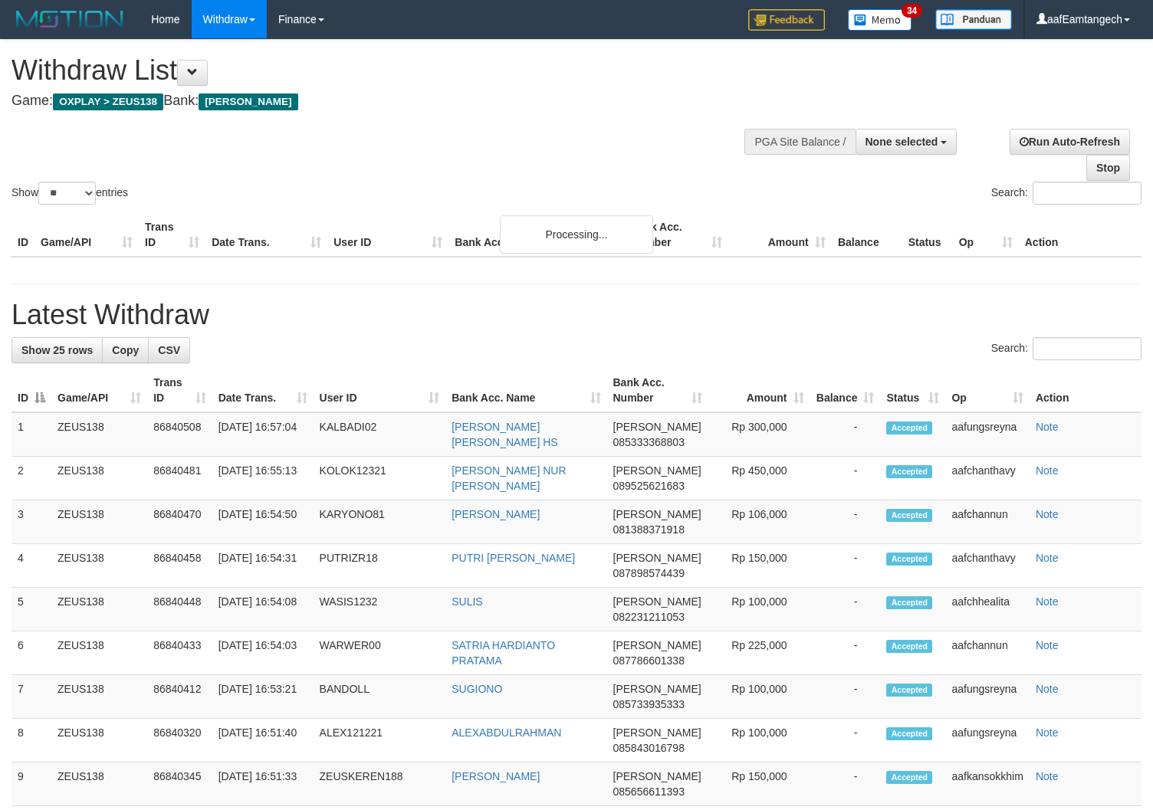  Describe the element at coordinates (906, 142) in the screenshot. I see `button: None selected` at that location.